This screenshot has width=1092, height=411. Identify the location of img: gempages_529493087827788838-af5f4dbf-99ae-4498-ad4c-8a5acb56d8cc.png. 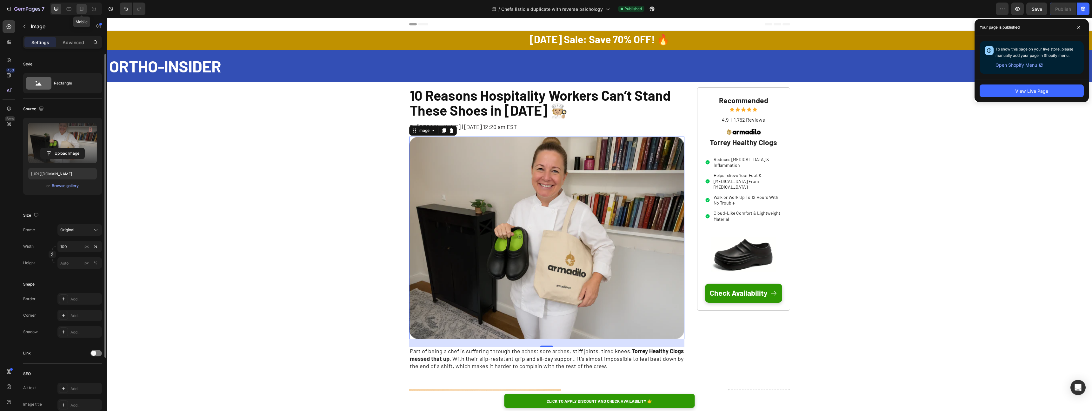
(636, 235).